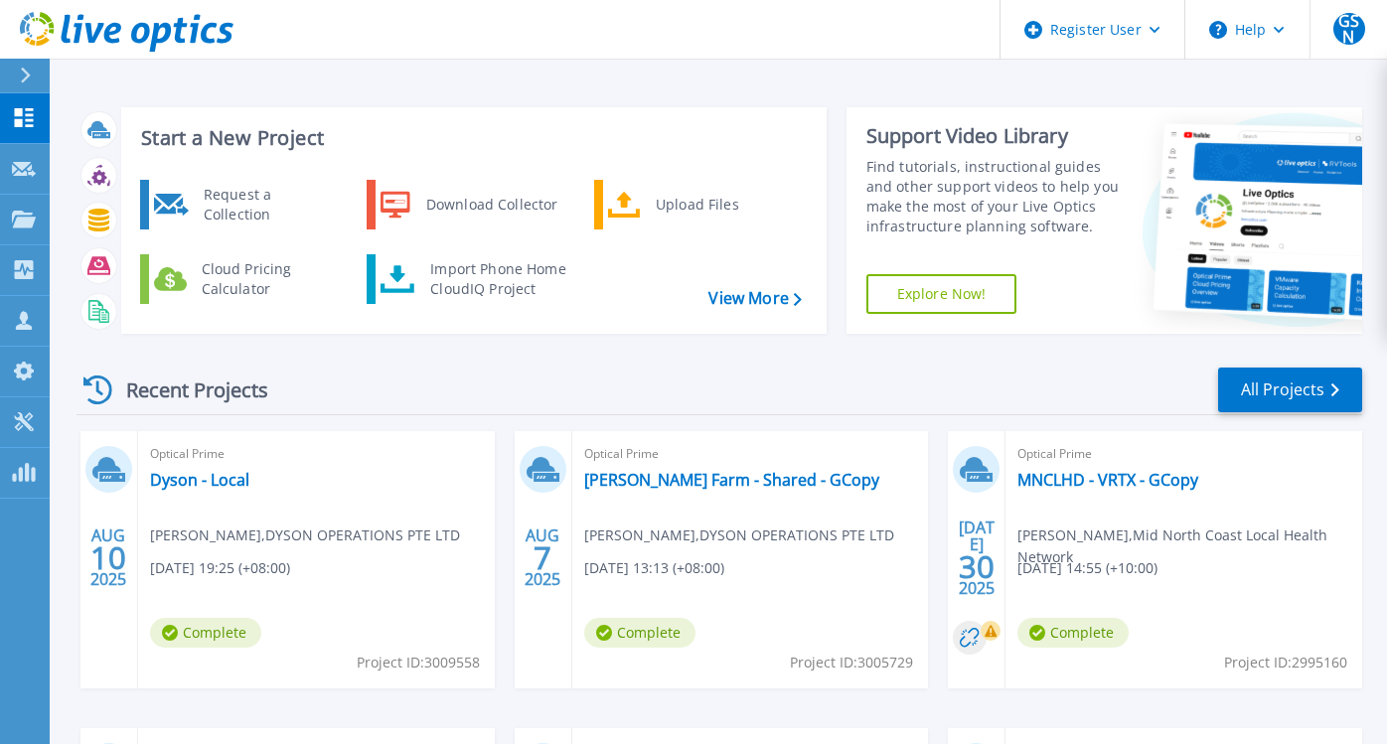 Image resolution: width=1387 pixels, height=744 pixels. Describe the element at coordinates (994, 136) in the screenshot. I see `div: Support Video Library` at that location.